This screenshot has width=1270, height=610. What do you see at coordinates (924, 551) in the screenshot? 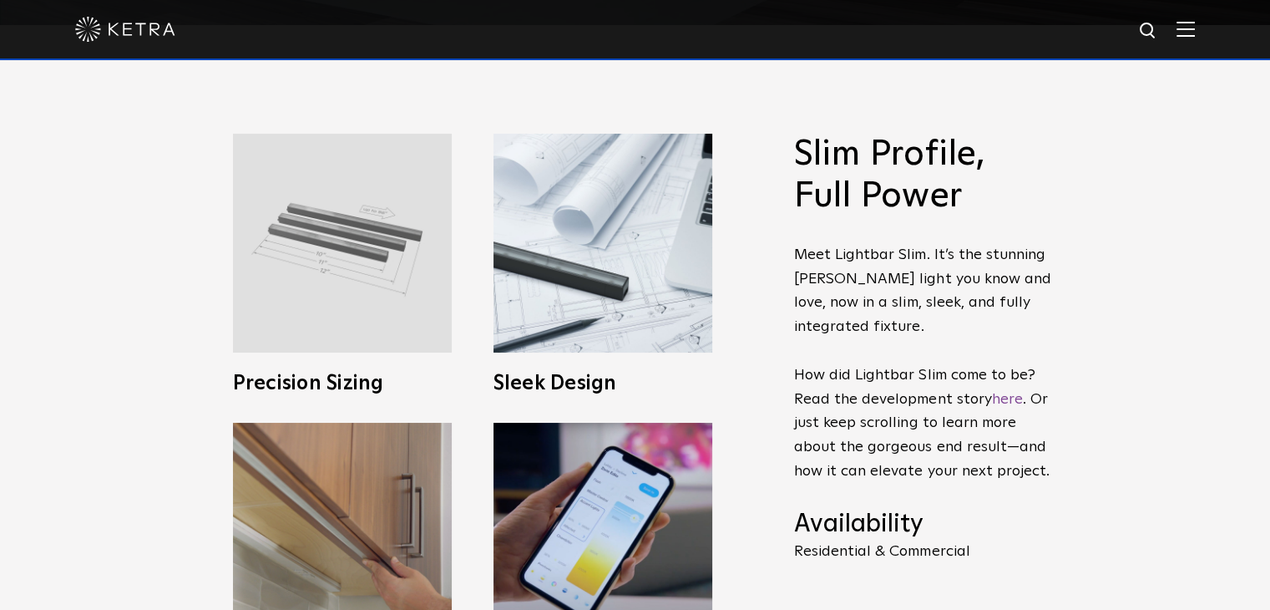
I see `p: Residential & Commercial` at bounding box center [924, 551].